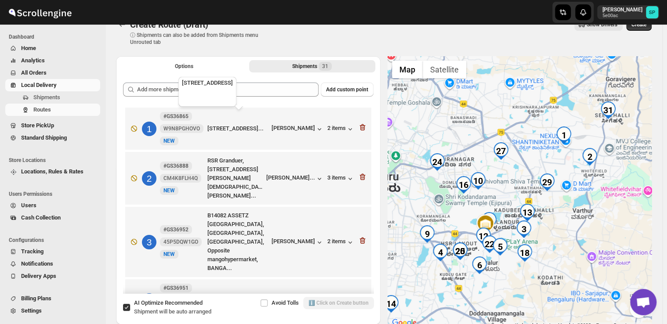 This screenshot has width=667, height=324. Describe the element at coordinates (478, 181) in the screenshot. I see `div: 10` at that location.